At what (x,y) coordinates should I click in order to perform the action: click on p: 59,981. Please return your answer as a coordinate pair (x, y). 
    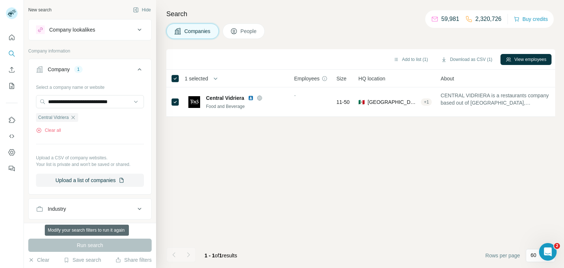
    Looking at the image, I should click on (450, 19).